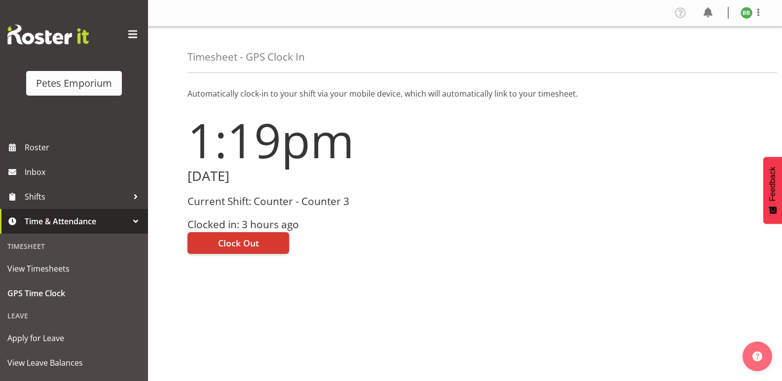  I want to click on a: View Leave Balances, so click(74, 363).